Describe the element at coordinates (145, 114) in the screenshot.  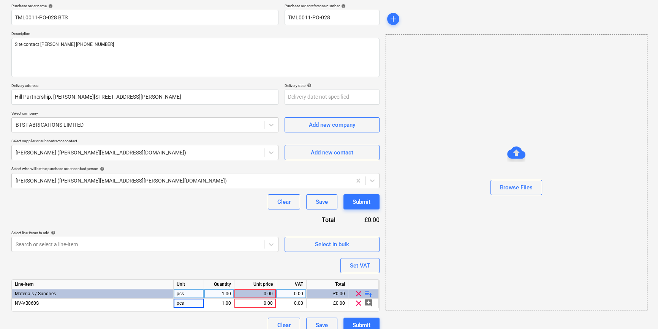
I see `p: Select company` at that location.